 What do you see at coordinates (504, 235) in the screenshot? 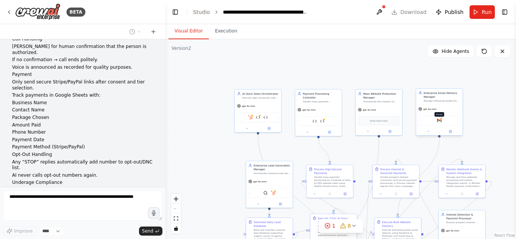
I see `a: React Flow attribution` at bounding box center [504, 235].